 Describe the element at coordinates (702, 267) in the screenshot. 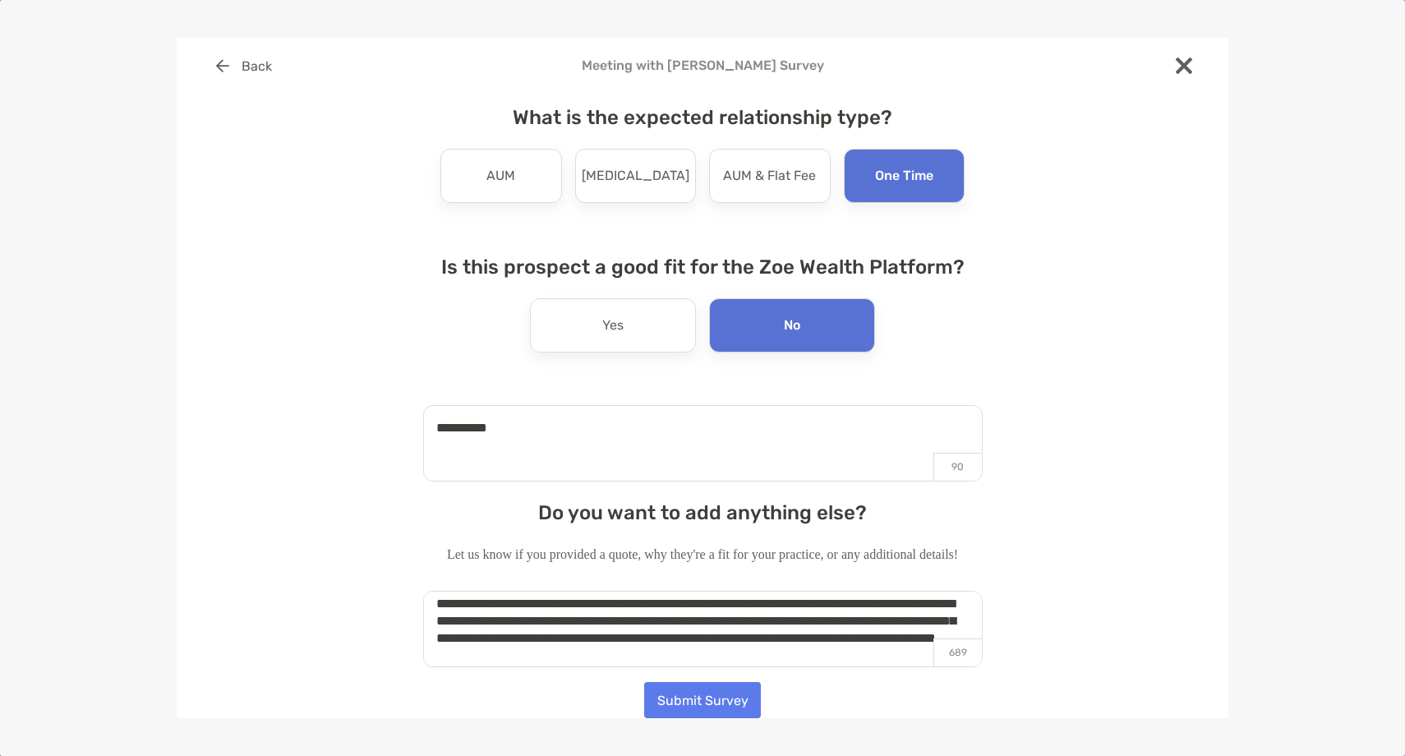

I see `h4: Is this prospect a good fit for the Zoe Wealth Platform?` at that location.